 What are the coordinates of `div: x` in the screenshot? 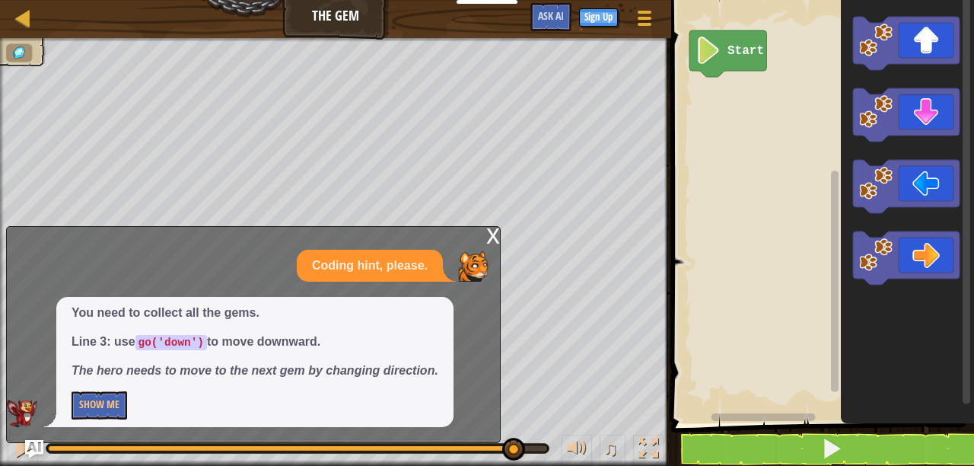 It's located at (493, 234).